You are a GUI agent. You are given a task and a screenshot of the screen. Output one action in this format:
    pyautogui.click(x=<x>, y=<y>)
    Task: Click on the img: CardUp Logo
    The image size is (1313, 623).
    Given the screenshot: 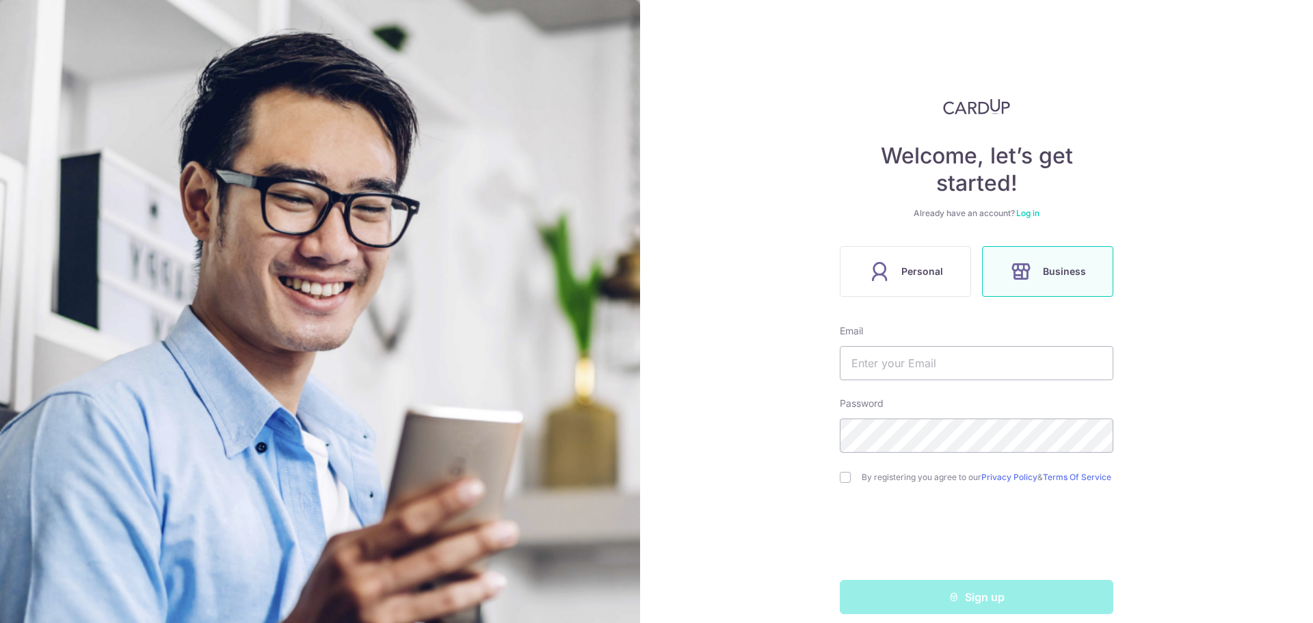 What is the action you would take?
    pyautogui.click(x=976, y=107)
    